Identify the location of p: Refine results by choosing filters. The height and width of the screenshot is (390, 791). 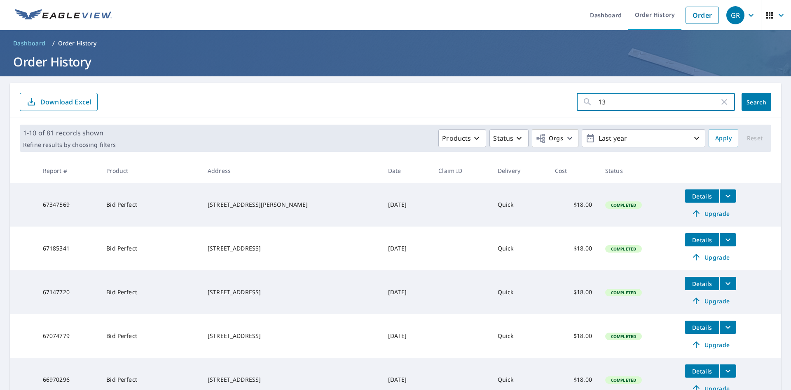
(69, 145).